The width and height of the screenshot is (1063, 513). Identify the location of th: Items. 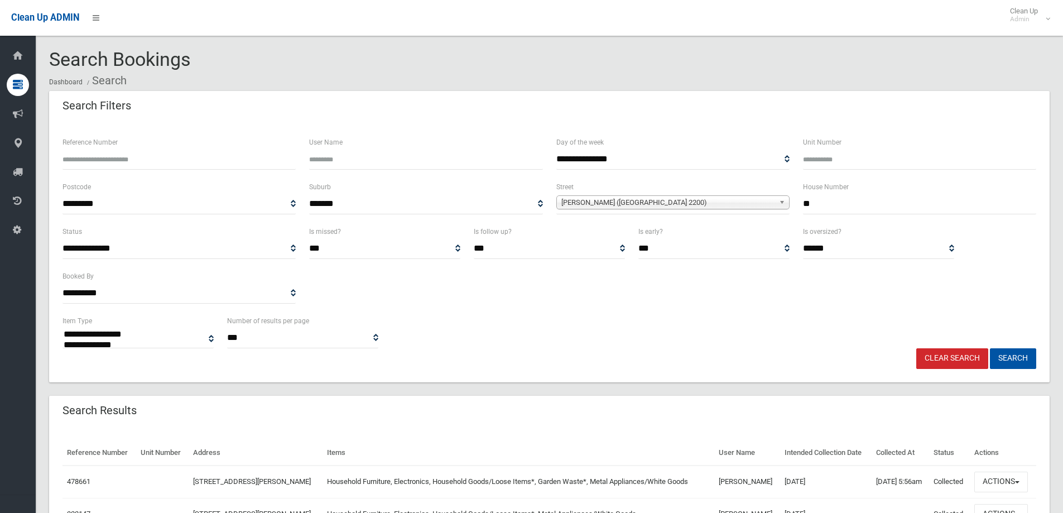
(518, 453).